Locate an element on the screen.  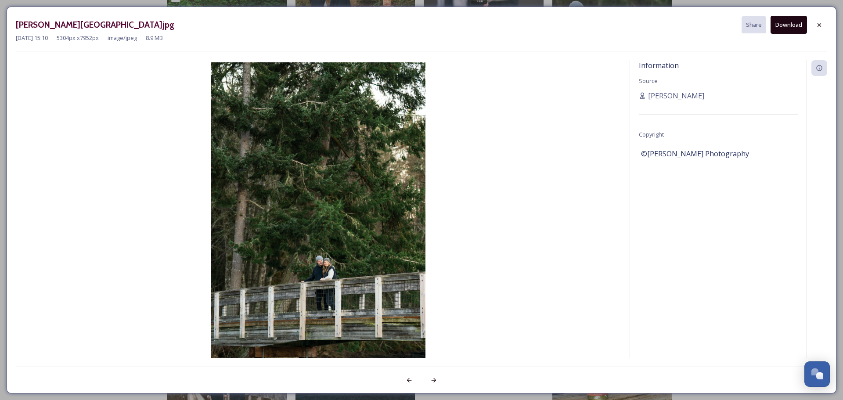
button: Download is located at coordinates (788, 25).